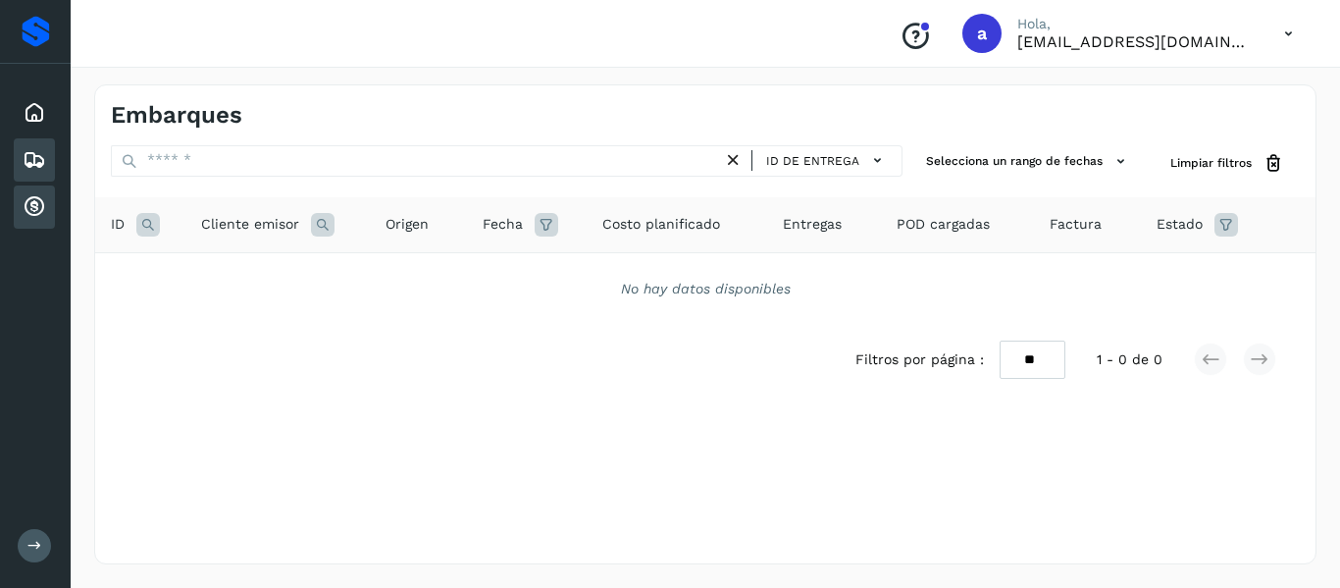 Image resolution: width=1340 pixels, height=588 pixels. I want to click on div: Cuentas por cobrar, so click(34, 207).